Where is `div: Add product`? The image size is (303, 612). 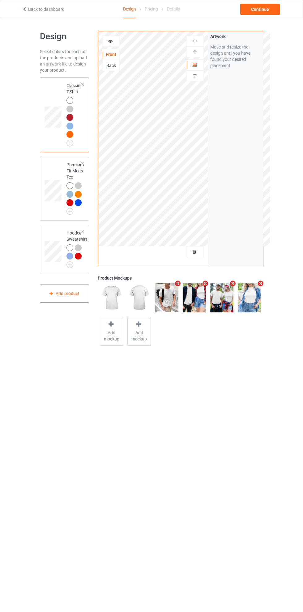 div: Add product is located at coordinates (65, 294).